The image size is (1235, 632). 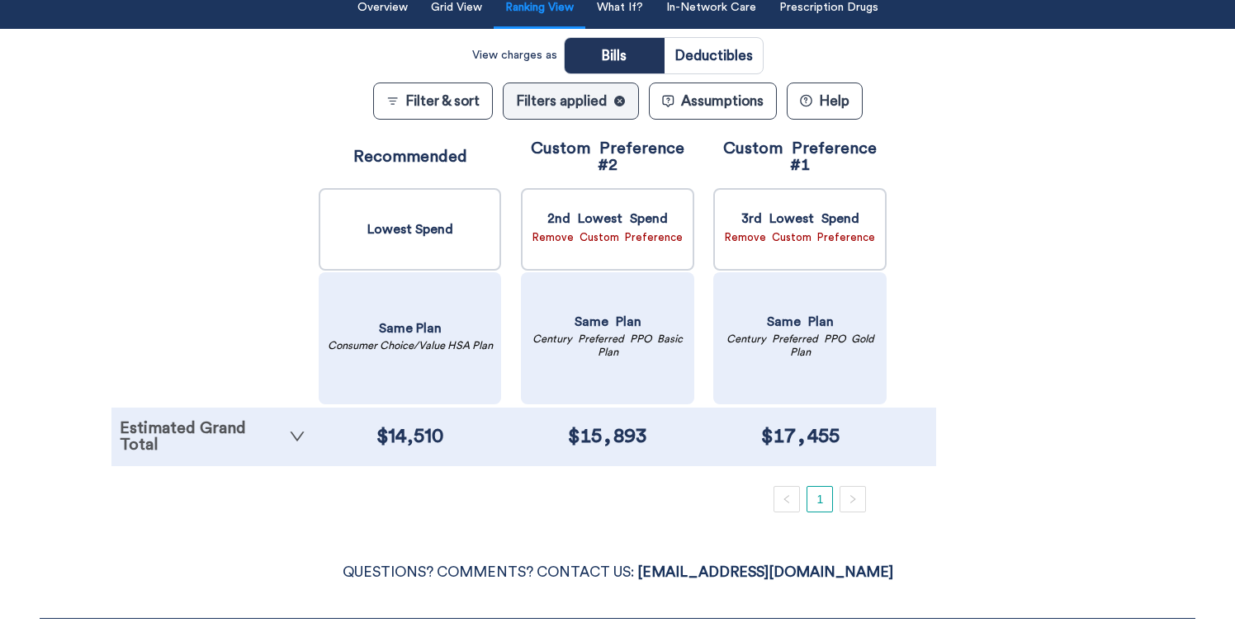 I want to click on button: Assumptions, so click(x=712, y=101).